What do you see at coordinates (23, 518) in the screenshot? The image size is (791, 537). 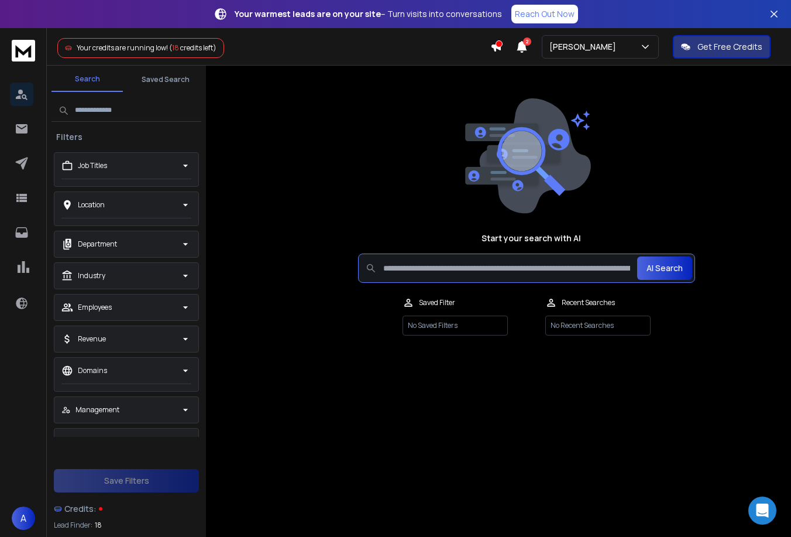 I see `span: A` at bounding box center [23, 518].